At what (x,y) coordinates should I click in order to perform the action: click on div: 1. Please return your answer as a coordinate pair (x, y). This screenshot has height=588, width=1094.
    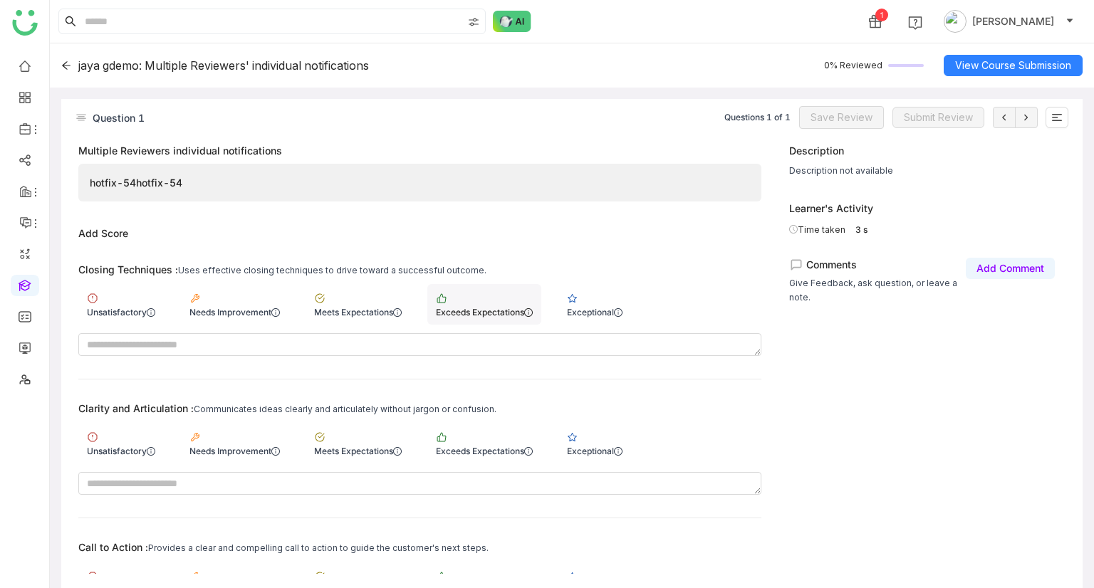
    Looking at the image, I should click on (882, 15).